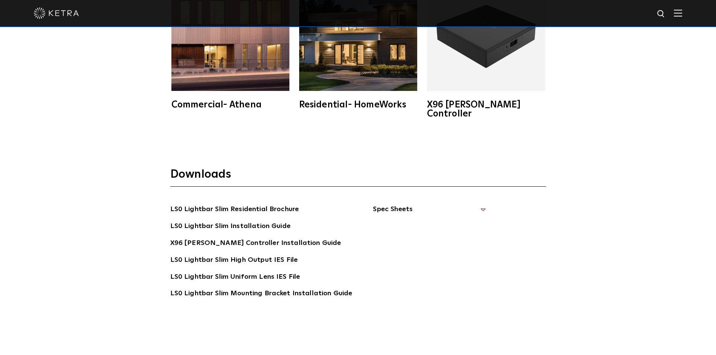 The width and height of the screenshot is (716, 355). What do you see at coordinates (358, 105) in the screenshot?
I see `div: Residential- HomeWorks` at bounding box center [358, 105].